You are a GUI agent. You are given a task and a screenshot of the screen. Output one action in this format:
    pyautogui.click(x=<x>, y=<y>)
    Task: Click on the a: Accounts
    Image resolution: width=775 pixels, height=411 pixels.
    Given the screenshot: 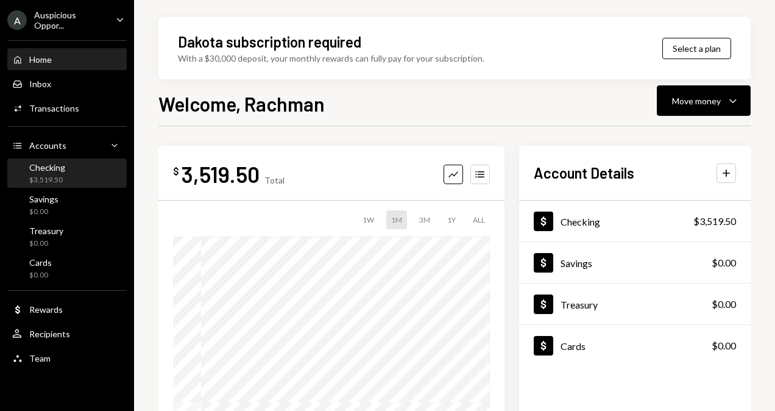 What is the action you would take?
    pyautogui.click(x=67, y=145)
    